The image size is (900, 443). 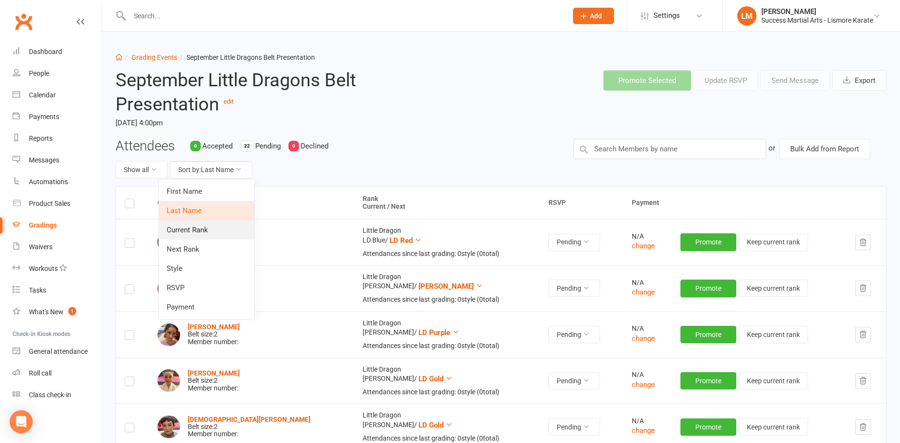 What do you see at coordinates (343, 16) in the screenshot?
I see `input: Search...` at bounding box center [343, 16].